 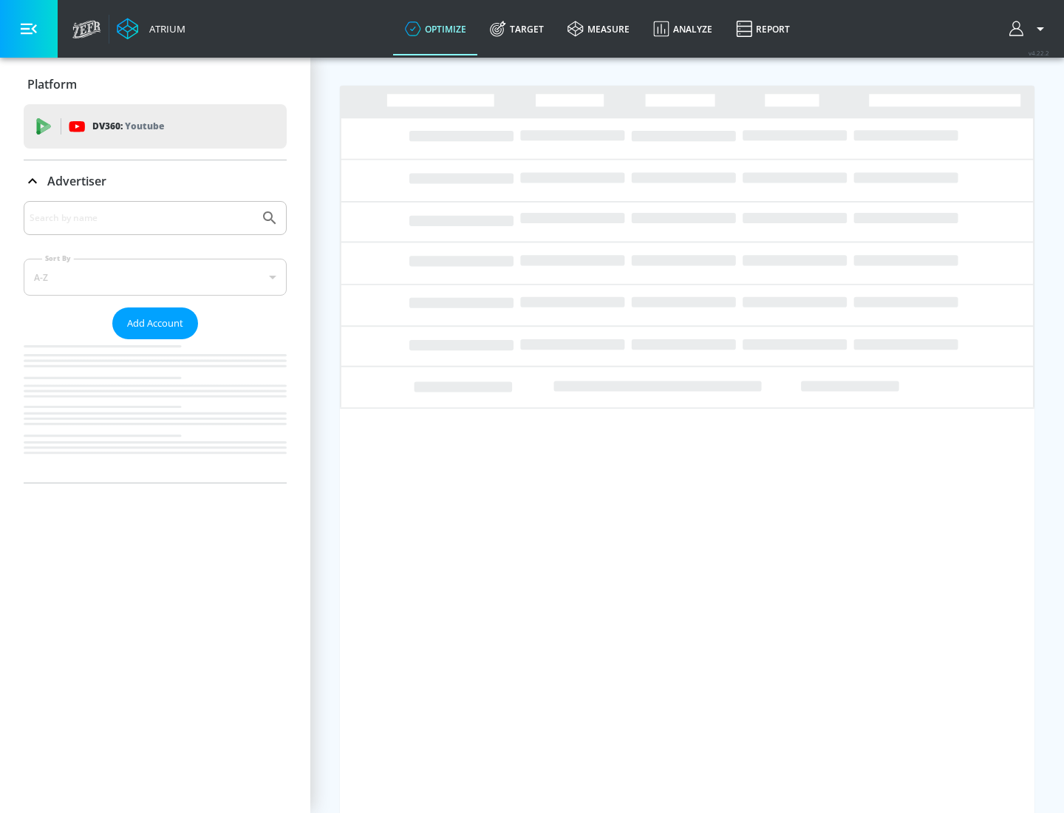 I want to click on nav: list of Advertiser, so click(x=155, y=411).